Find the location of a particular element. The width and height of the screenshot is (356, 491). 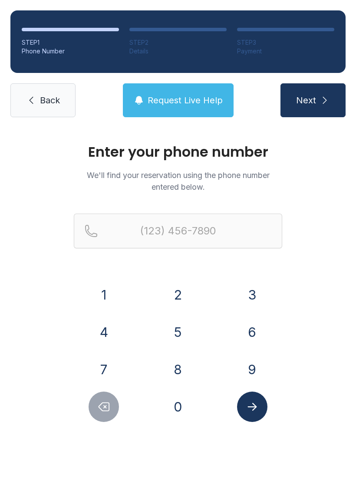

button: Submit lookup form is located at coordinates (252, 407).